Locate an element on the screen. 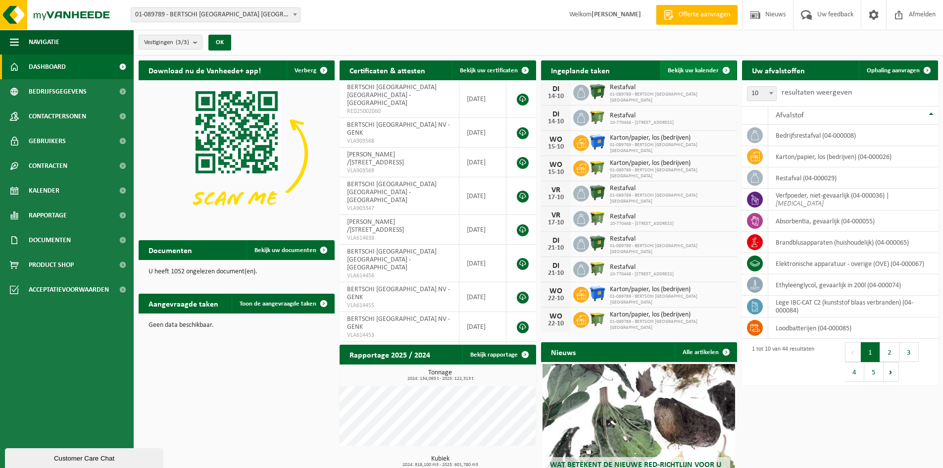 This screenshot has height=468, width=943. h2: Rapportage 2025 / 2024 is located at coordinates (389, 354).